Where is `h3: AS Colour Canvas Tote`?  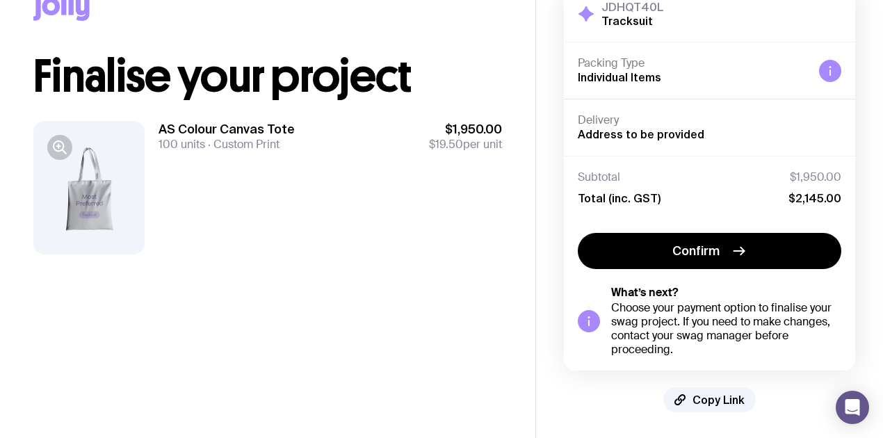 h3: AS Colour Canvas Tote is located at coordinates (227, 129).